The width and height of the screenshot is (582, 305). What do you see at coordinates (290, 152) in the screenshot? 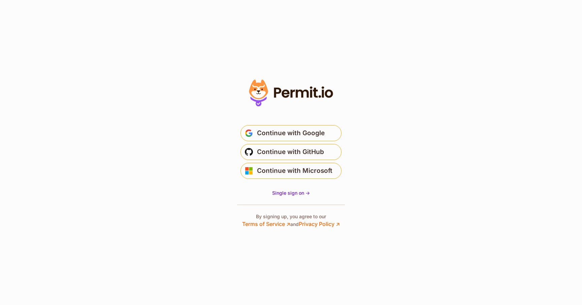
I see `span: Continue with GitHub` at bounding box center [290, 152].